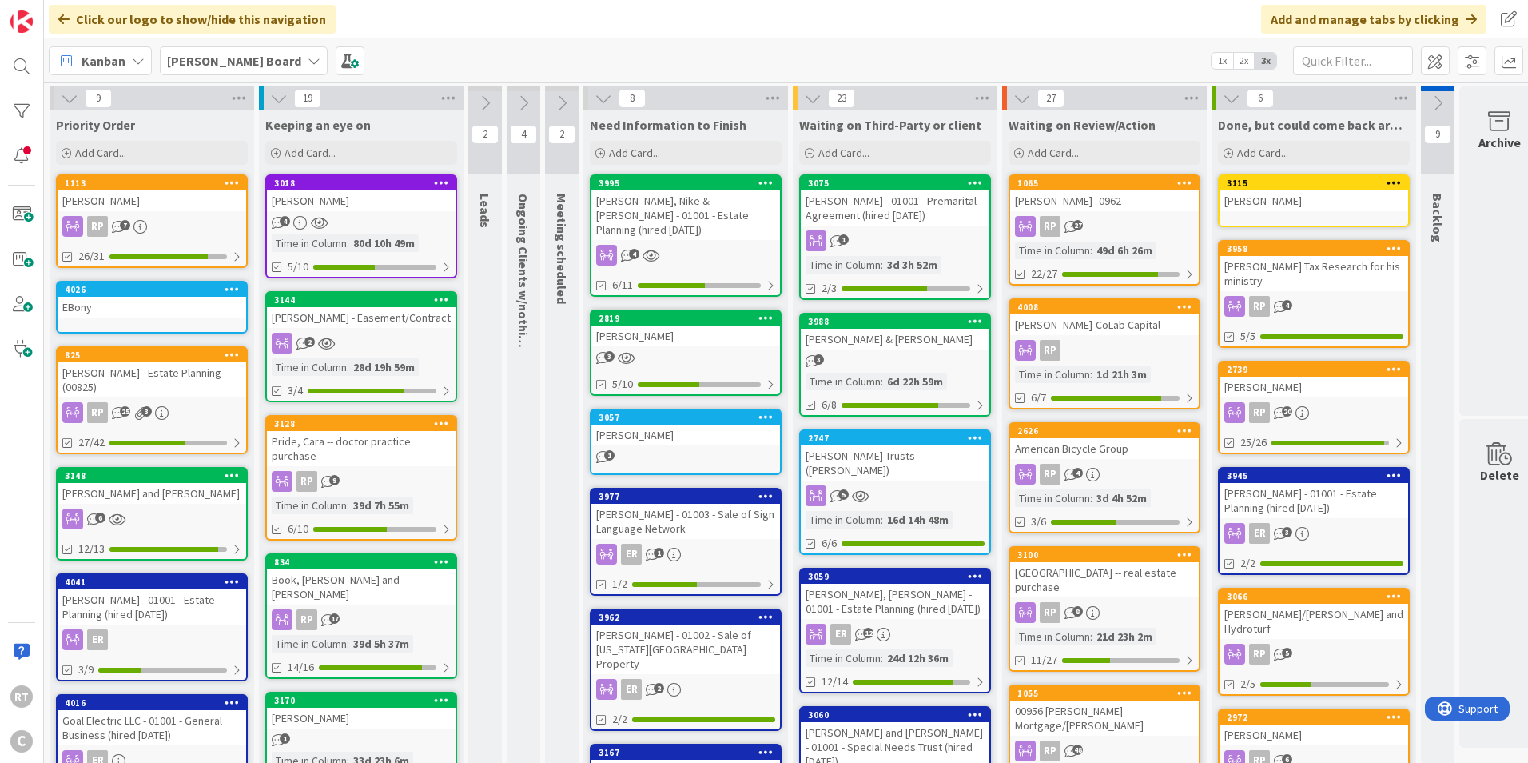 Image resolution: width=1528 pixels, height=763 pixels. I want to click on div: American Bicycle Group, so click(1105, 448).